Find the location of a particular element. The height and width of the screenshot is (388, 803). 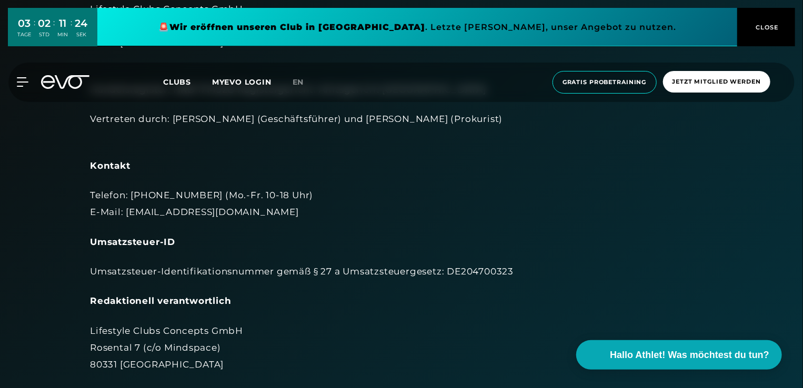

span: CLOSE is located at coordinates (766, 27).